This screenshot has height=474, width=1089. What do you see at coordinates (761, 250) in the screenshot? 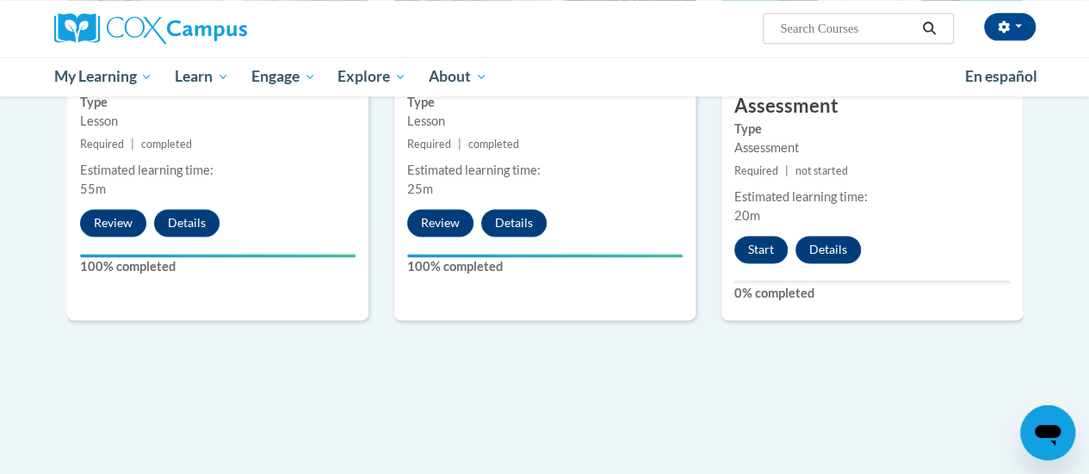
I see `button: Start` at bounding box center [761, 250].